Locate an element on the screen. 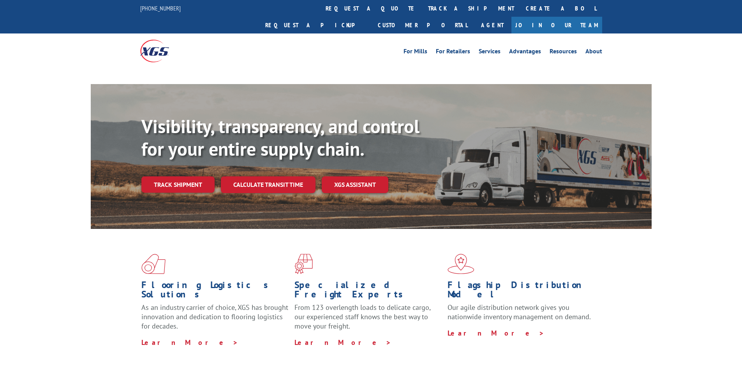  a: XGS ASSISTANT is located at coordinates (355, 185).